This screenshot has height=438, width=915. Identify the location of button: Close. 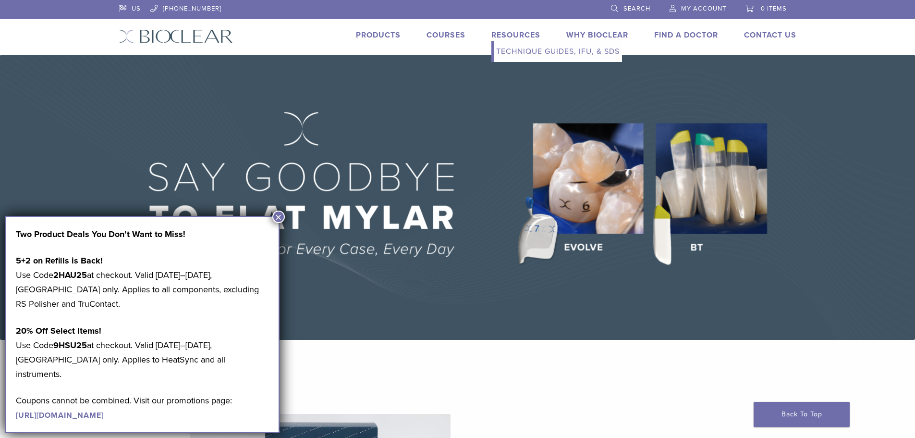
(279, 217).